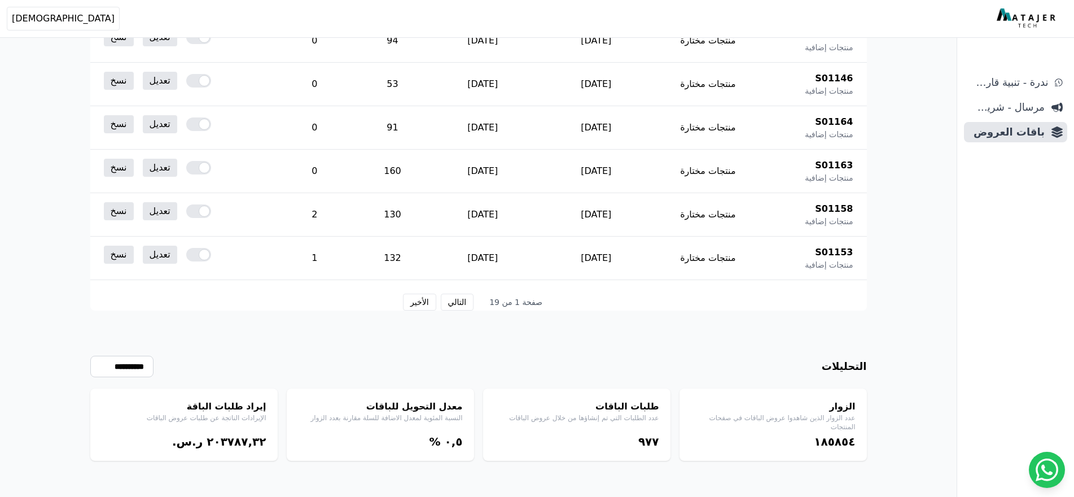  I want to click on span: S01153, so click(834, 252).